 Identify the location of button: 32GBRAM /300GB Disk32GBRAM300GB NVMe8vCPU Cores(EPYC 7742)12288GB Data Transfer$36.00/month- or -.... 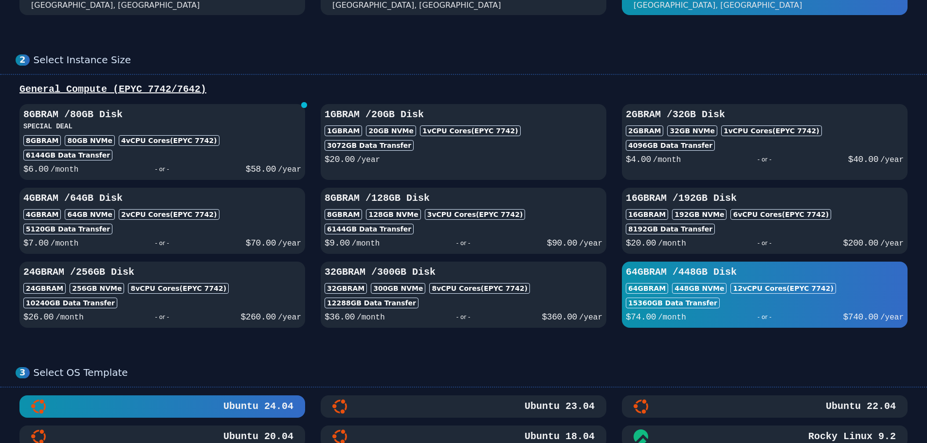
(463, 295).